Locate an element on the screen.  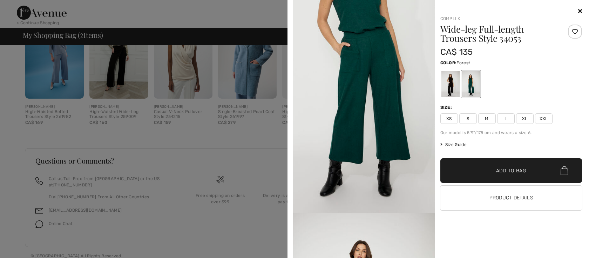
div: Size: is located at coordinates (447, 107).